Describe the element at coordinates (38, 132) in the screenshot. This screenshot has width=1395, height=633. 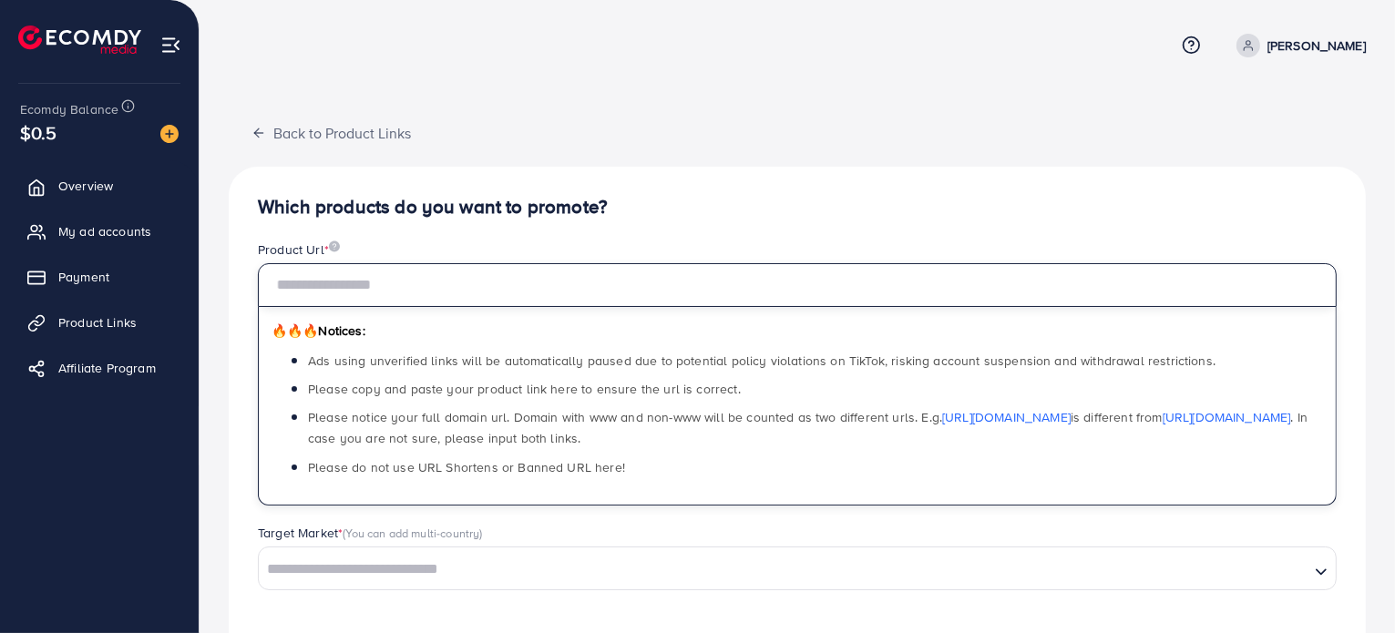
I see `span: $0.5` at that location.